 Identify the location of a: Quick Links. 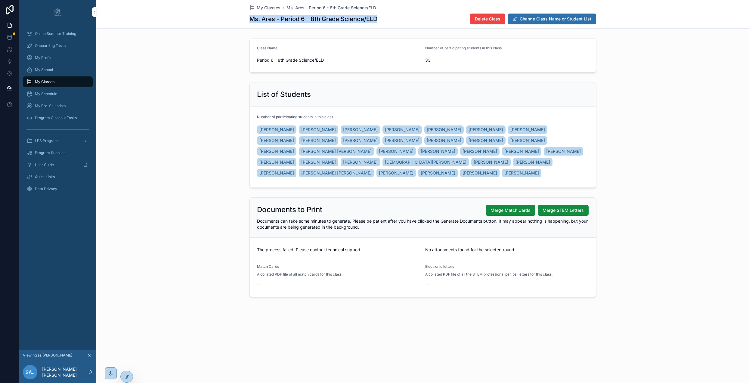
(58, 177).